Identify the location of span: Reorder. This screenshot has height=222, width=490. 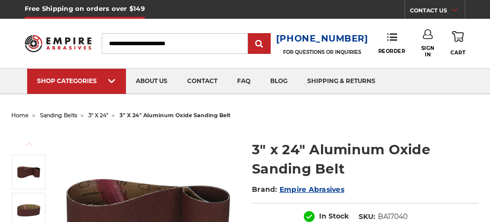
(391, 51).